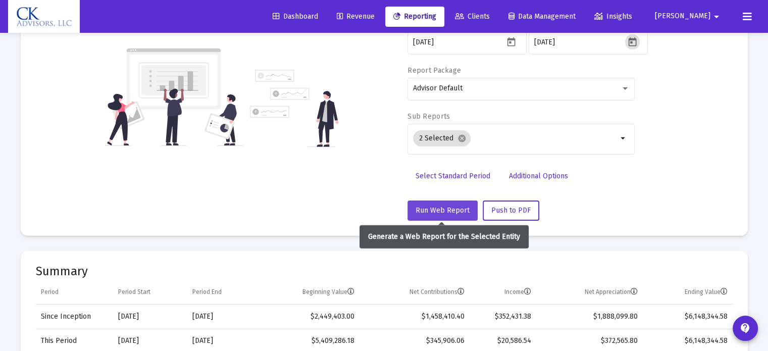 Image resolution: width=768 pixels, height=351 pixels. Describe the element at coordinates (44, 17) in the screenshot. I see `img: Dashboard` at that location.